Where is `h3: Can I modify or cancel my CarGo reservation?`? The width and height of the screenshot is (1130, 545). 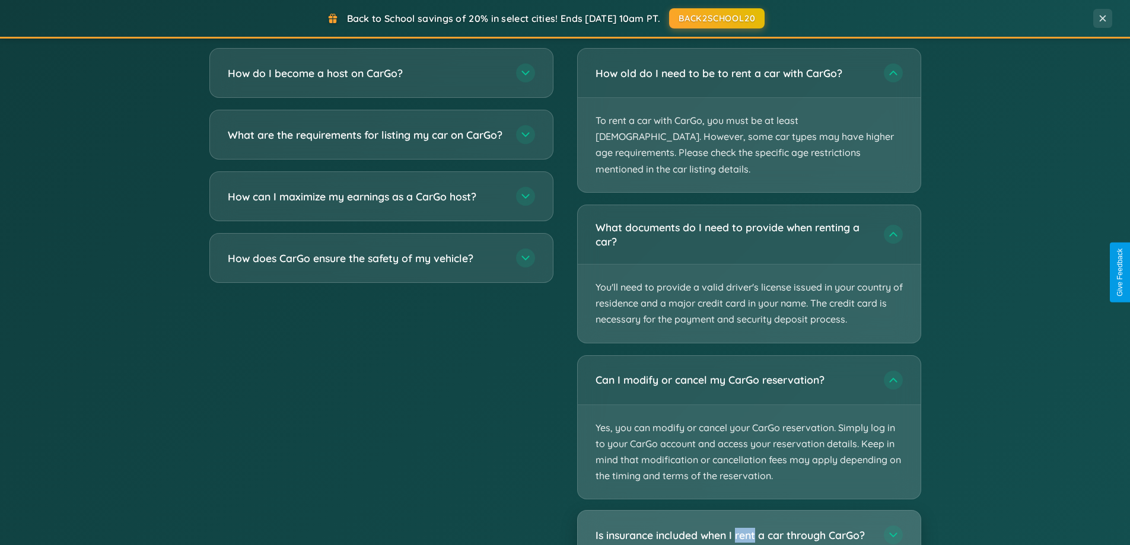
h3: Can I modify or cancel my CarGo reservation? is located at coordinates (734, 380).